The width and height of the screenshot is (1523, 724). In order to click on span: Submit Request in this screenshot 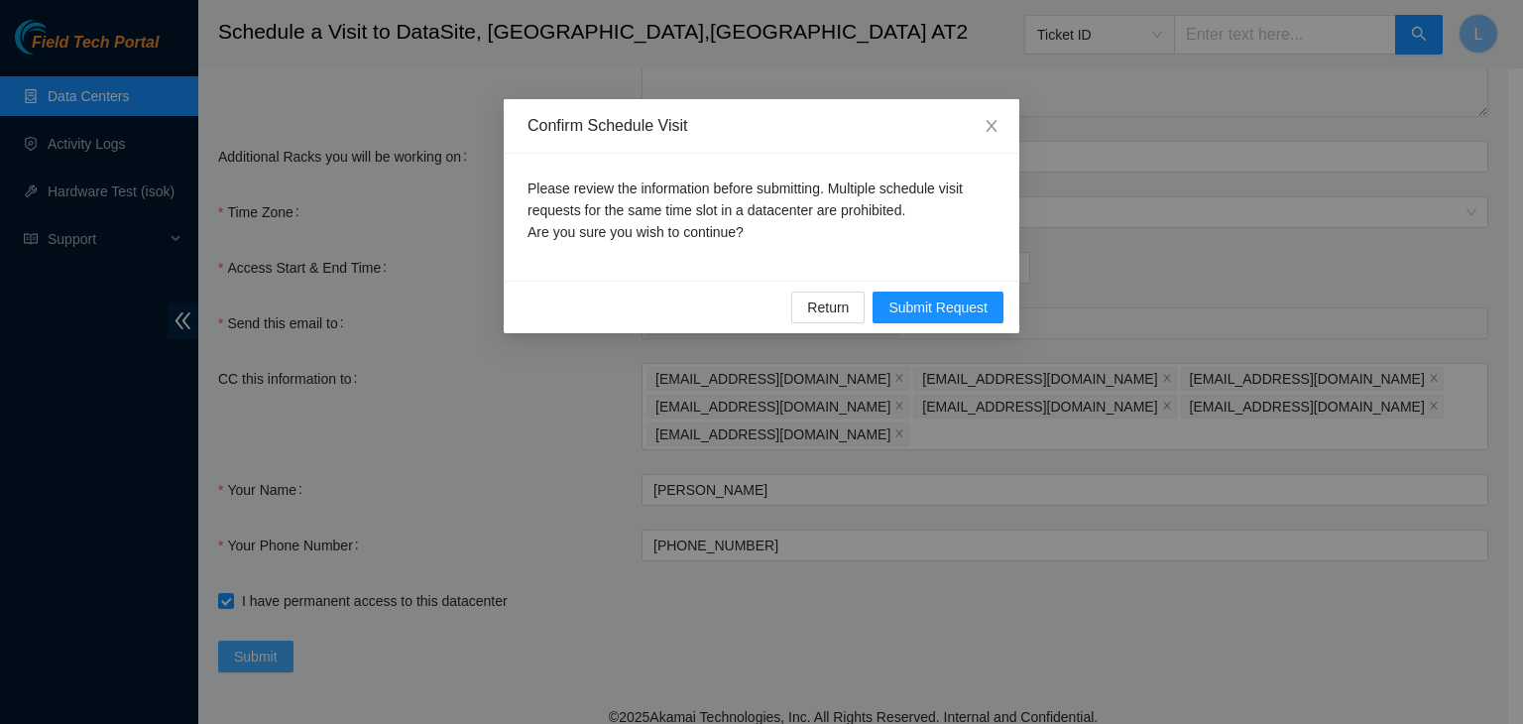, I will do `click(938, 307)`.